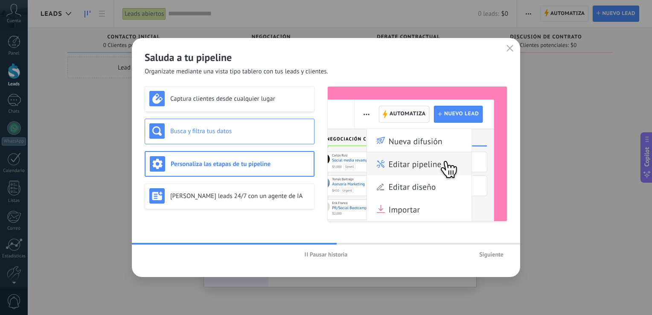 The image size is (652, 315). What do you see at coordinates (326, 254) in the screenshot?
I see `button: Pausar historia` at bounding box center [326, 254].